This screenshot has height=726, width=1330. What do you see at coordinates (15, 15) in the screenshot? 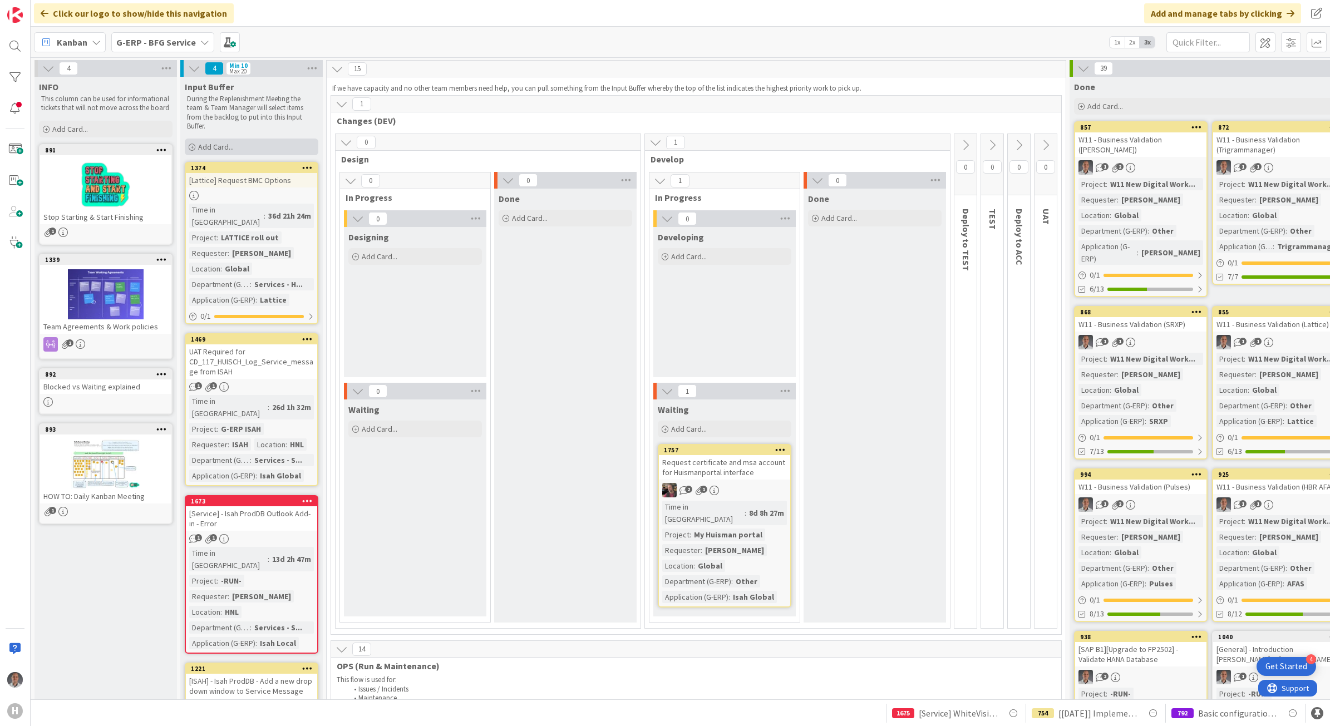
I see `img: Visit kanbanzone.com` at bounding box center [15, 15].